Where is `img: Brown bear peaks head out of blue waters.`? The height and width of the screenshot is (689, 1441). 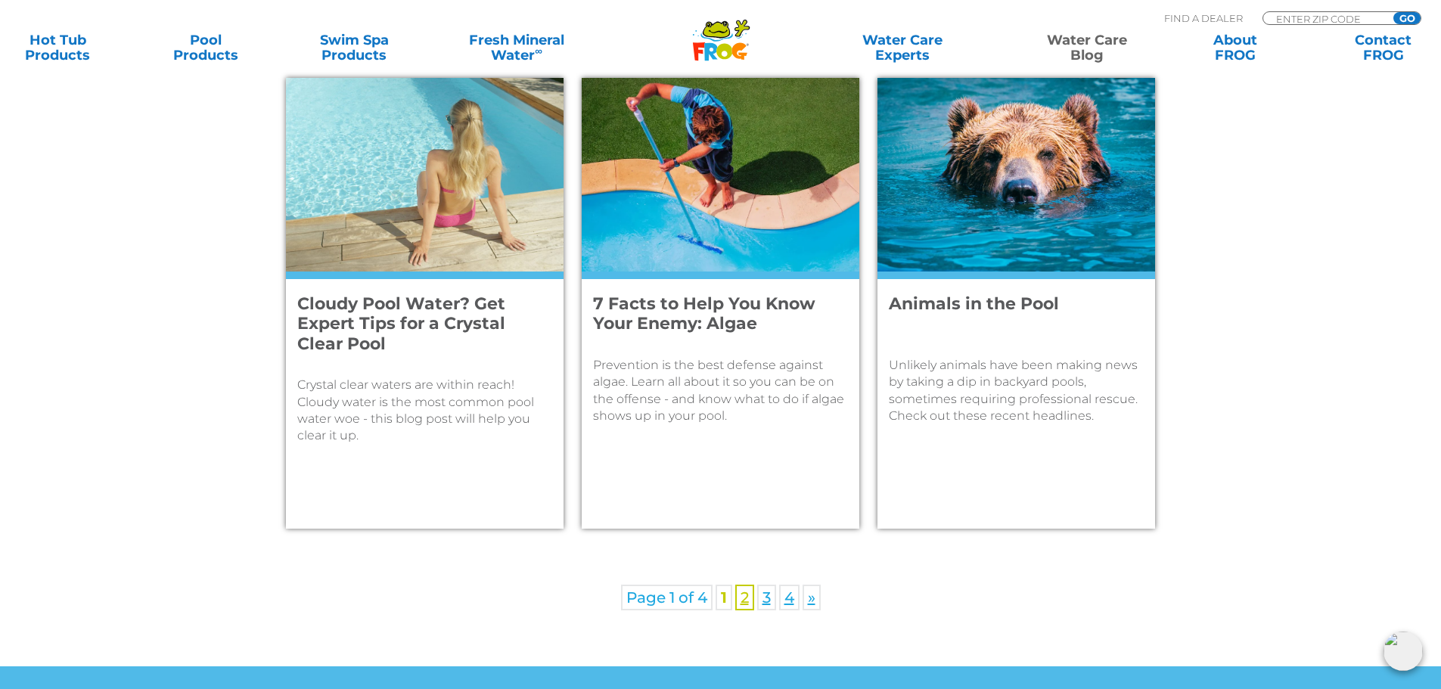 img: Brown bear peaks head out of blue waters. is located at coordinates (1016, 175).